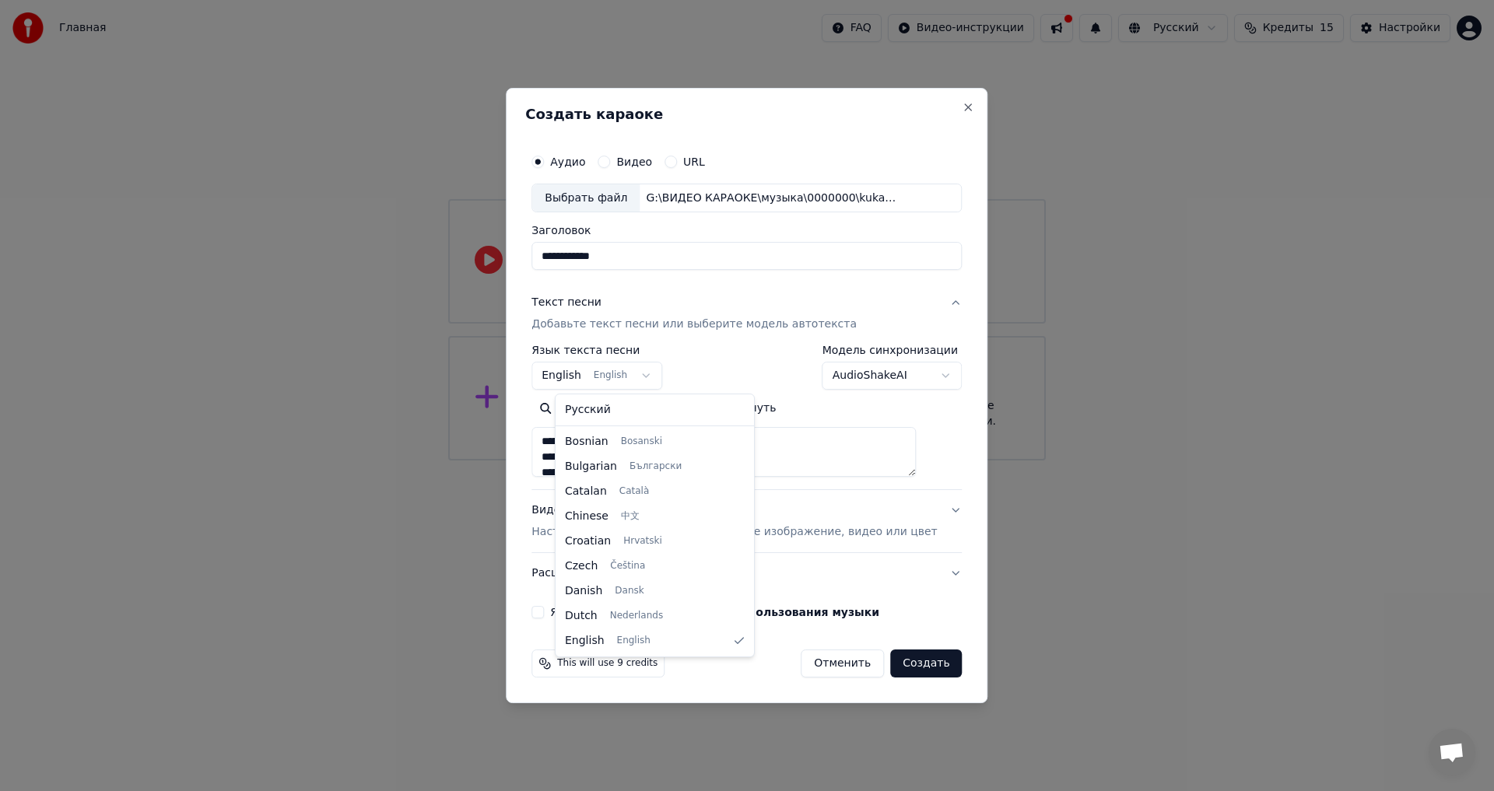  What do you see at coordinates (630, 517) in the screenshot?
I see `span: 中文` at bounding box center [630, 517].